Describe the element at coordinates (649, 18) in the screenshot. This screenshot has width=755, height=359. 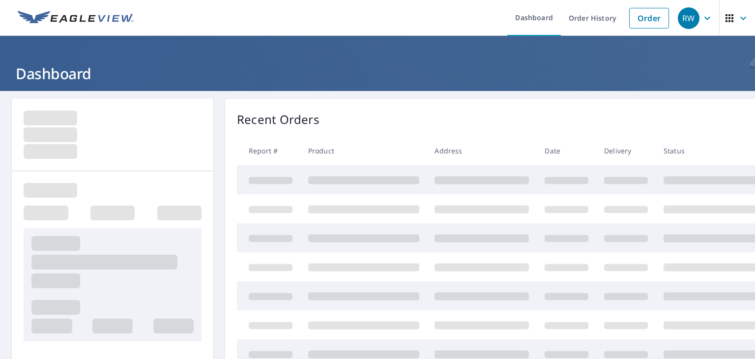
I see `a: Order` at that location.